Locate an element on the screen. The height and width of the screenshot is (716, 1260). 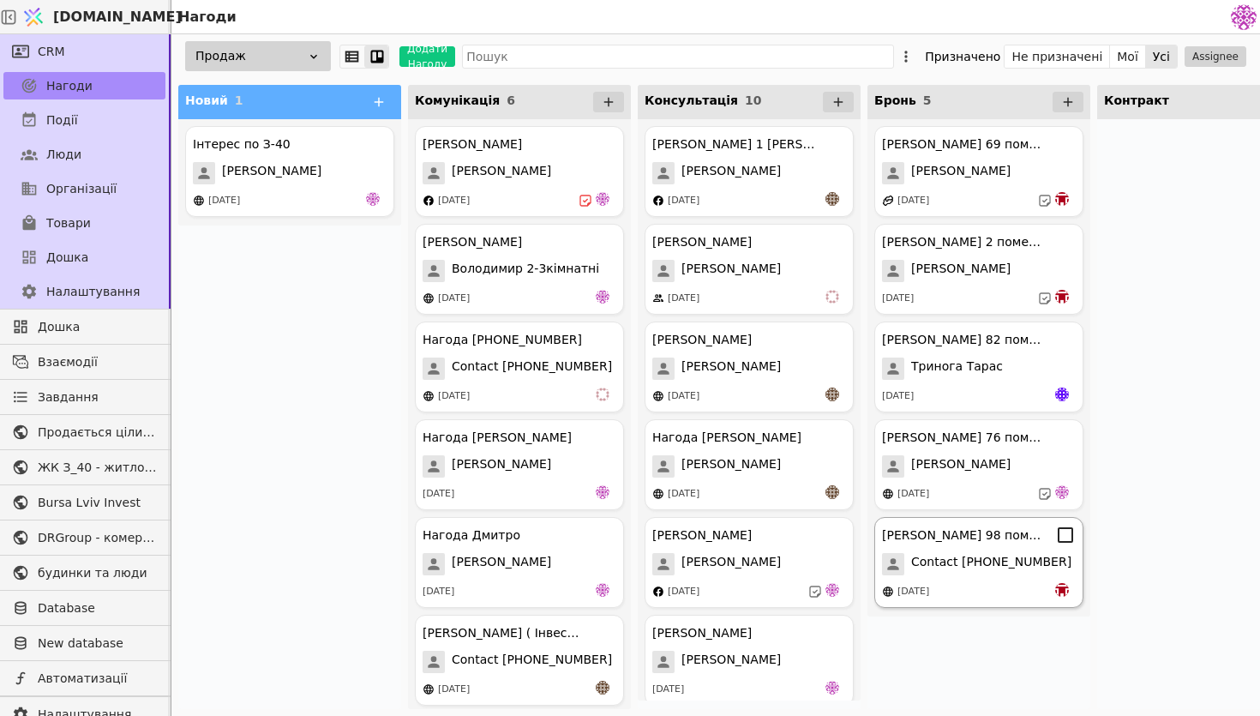
a: Події is located at coordinates (84, 120).